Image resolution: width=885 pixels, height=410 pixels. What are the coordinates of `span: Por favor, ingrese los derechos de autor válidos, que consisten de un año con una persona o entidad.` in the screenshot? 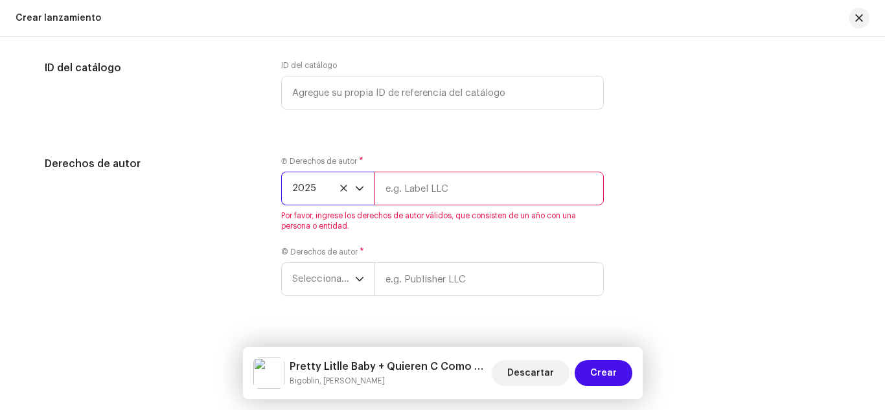 It's located at (443, 221).